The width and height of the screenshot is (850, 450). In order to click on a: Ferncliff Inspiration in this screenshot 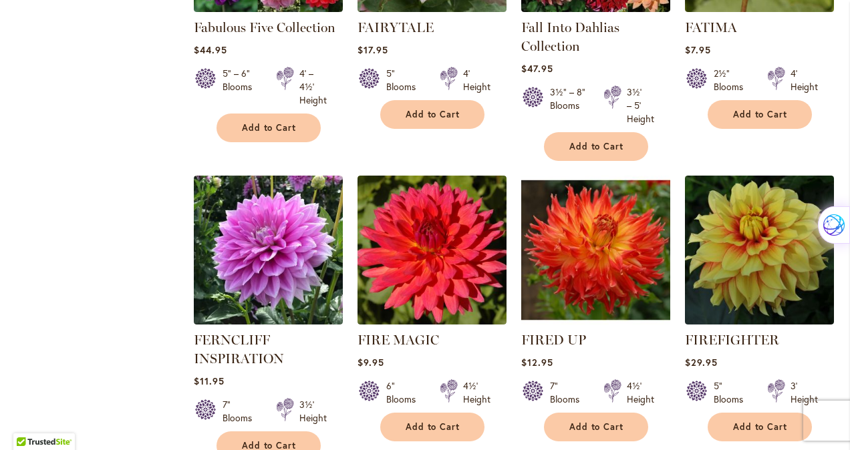, I will do `click(268, 321)`.